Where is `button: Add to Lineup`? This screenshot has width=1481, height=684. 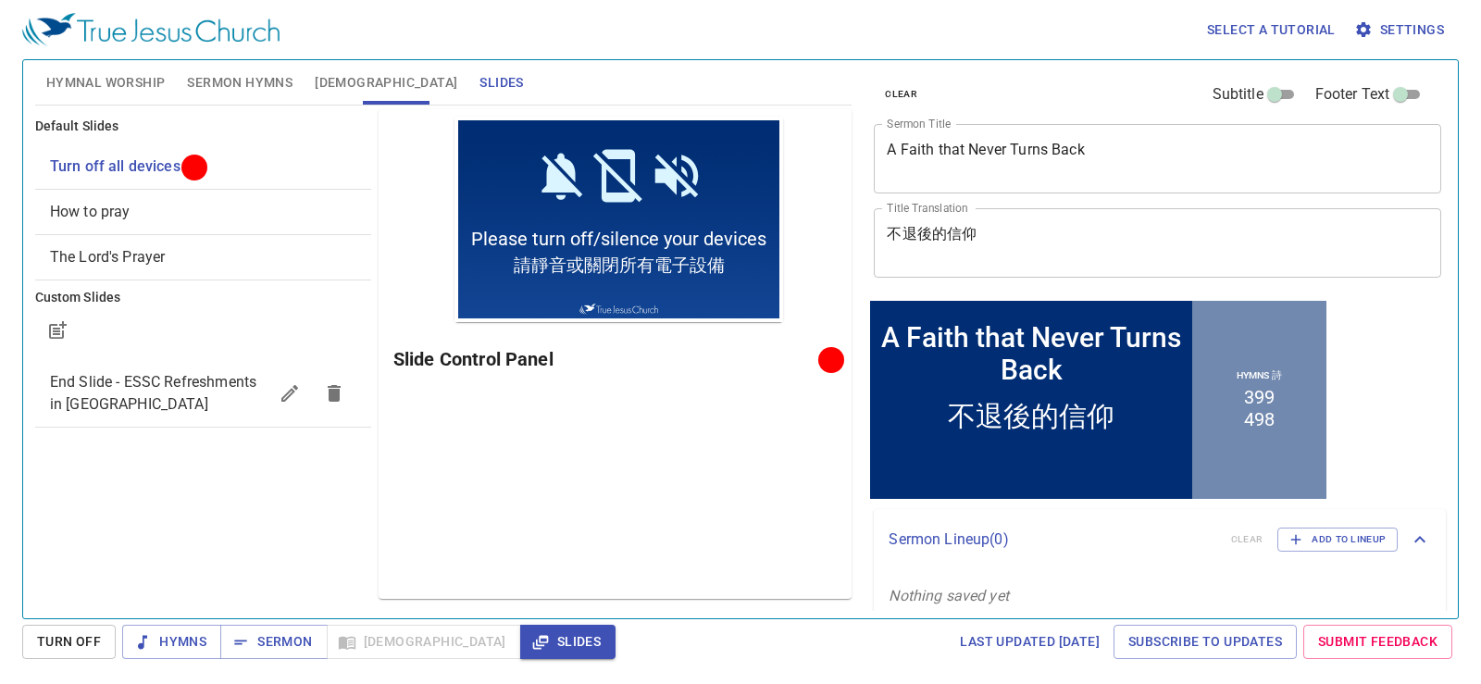
button: Add to Lineup is located at coordinates (1338, 540).